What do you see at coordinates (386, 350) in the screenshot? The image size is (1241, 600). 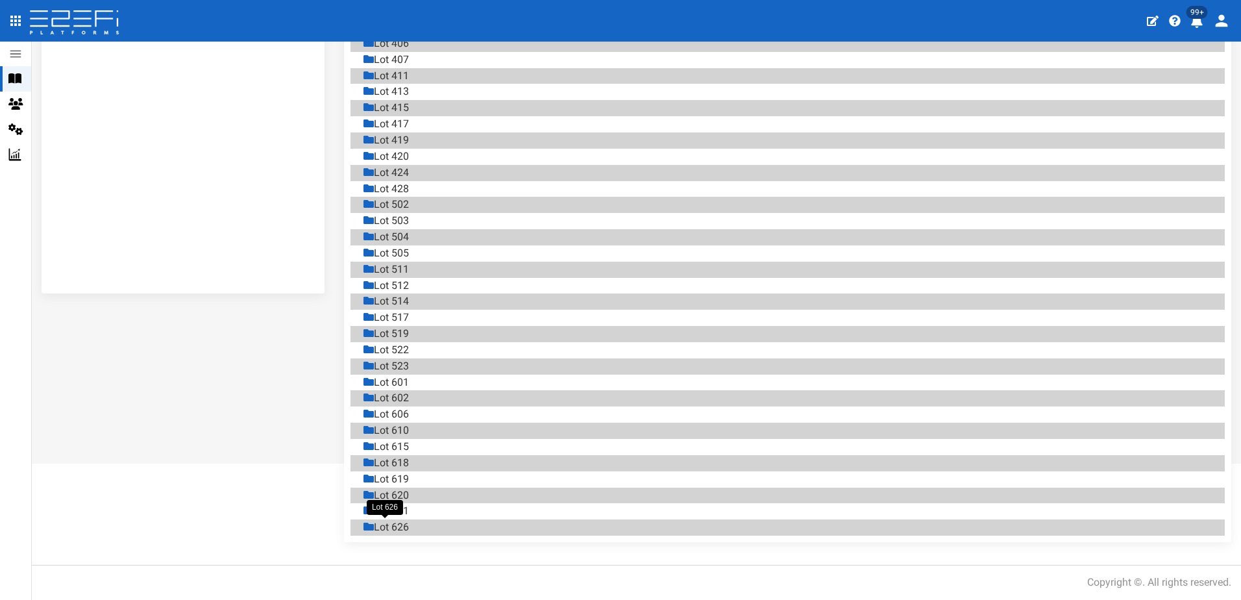 I see `div: Lot 522` at bounding box center [386, 350].